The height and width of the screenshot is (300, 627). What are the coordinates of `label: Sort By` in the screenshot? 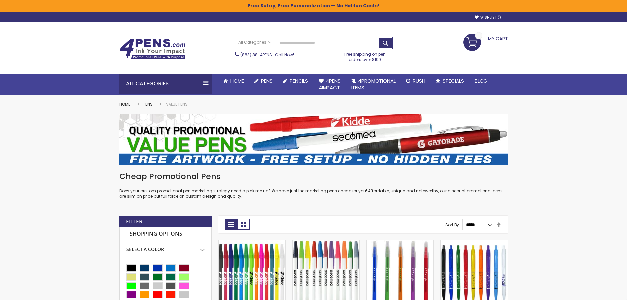 It's located at (452, 224).